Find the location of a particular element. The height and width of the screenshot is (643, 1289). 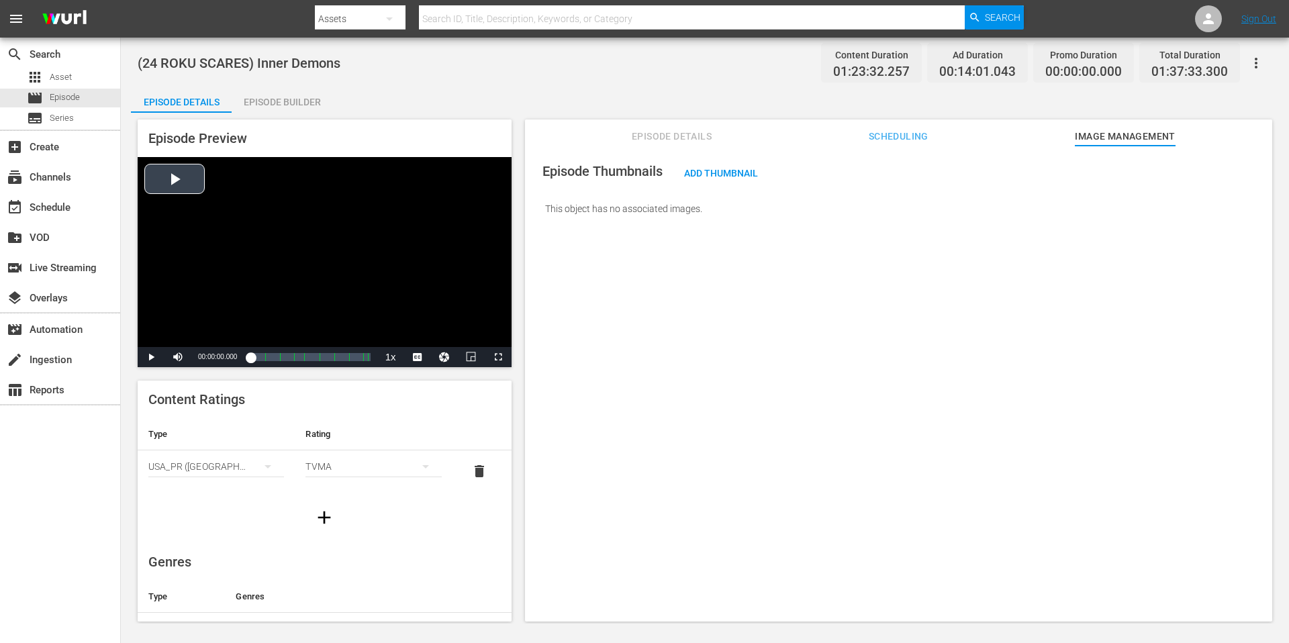

div: Total Duration is located at coordinates (1190, 55).